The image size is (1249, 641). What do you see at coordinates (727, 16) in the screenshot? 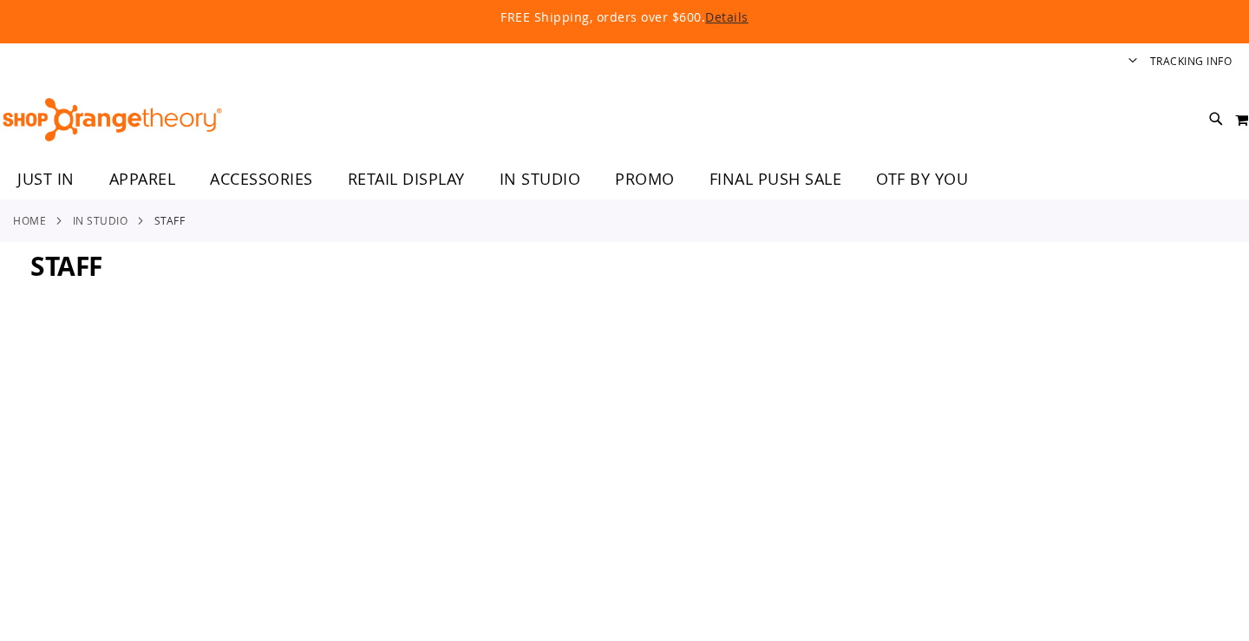
I see `a: Details` at bounding box center [727, 16].